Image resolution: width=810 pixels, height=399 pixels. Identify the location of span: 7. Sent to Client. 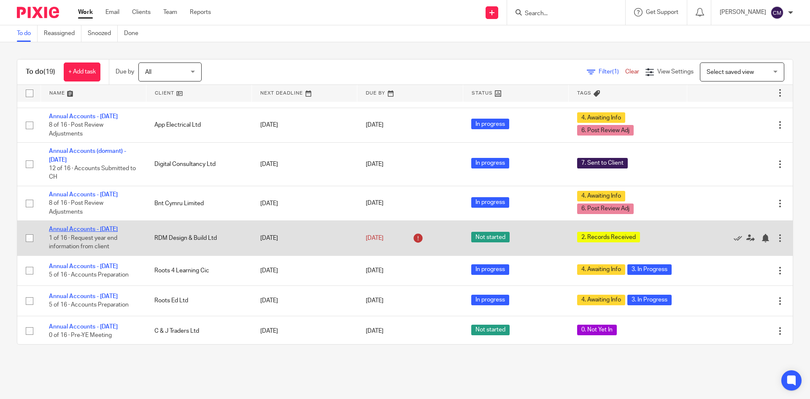
(602, 163).